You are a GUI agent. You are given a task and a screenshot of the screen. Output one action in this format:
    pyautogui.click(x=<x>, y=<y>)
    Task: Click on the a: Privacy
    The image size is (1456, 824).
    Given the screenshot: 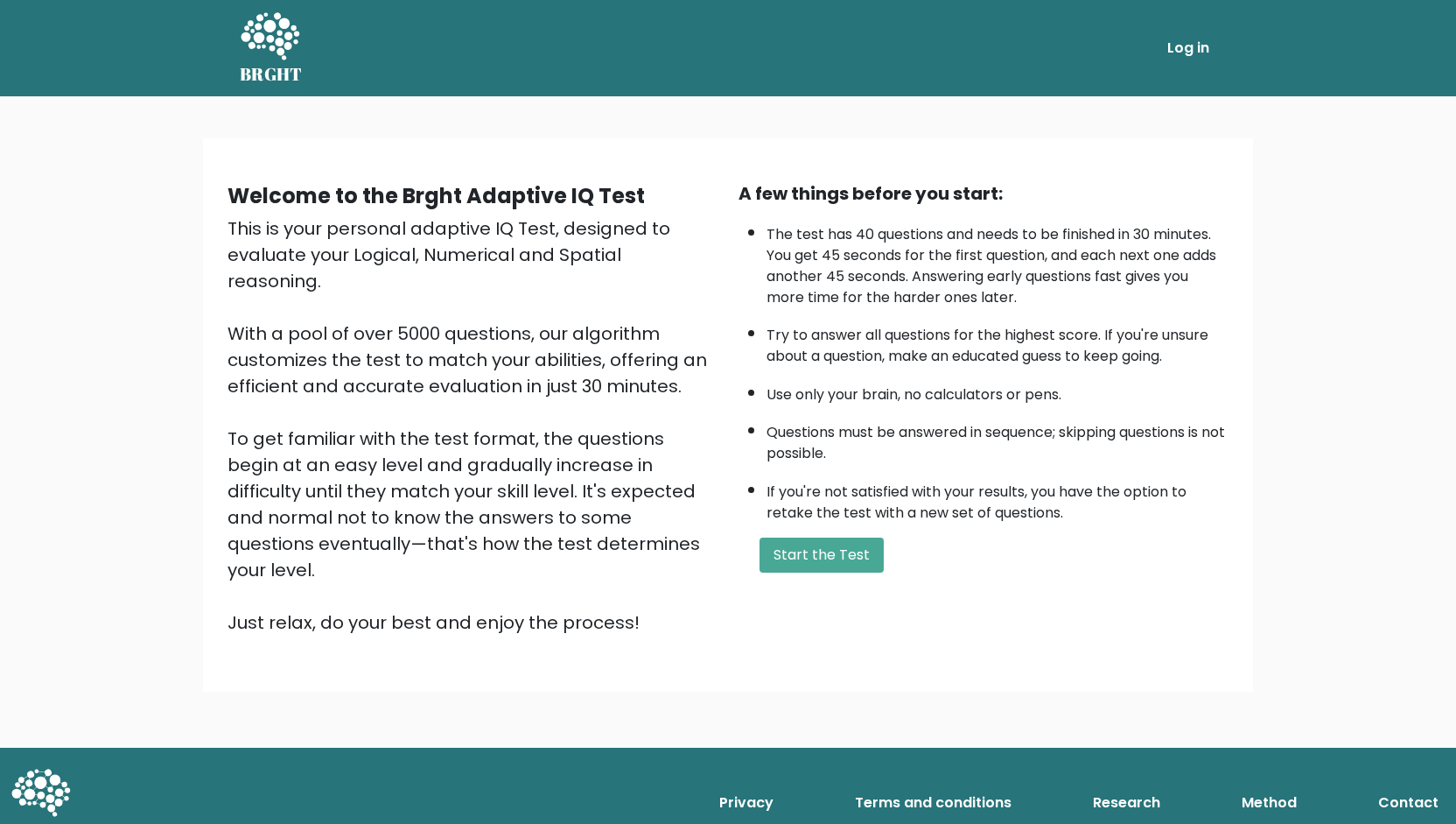 What is the action you would take?
    pyautogui.click(x=746, y=803)
    